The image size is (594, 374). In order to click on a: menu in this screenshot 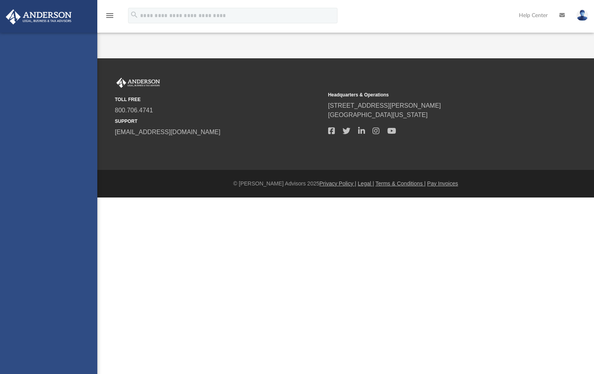, I will do `click(110, 18)`.